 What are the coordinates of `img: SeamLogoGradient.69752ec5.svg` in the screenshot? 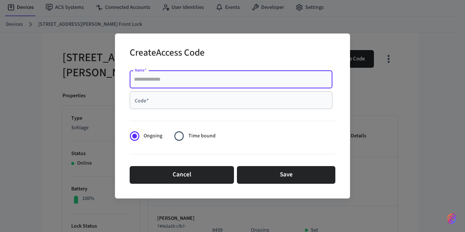 It's located at (452, 218).